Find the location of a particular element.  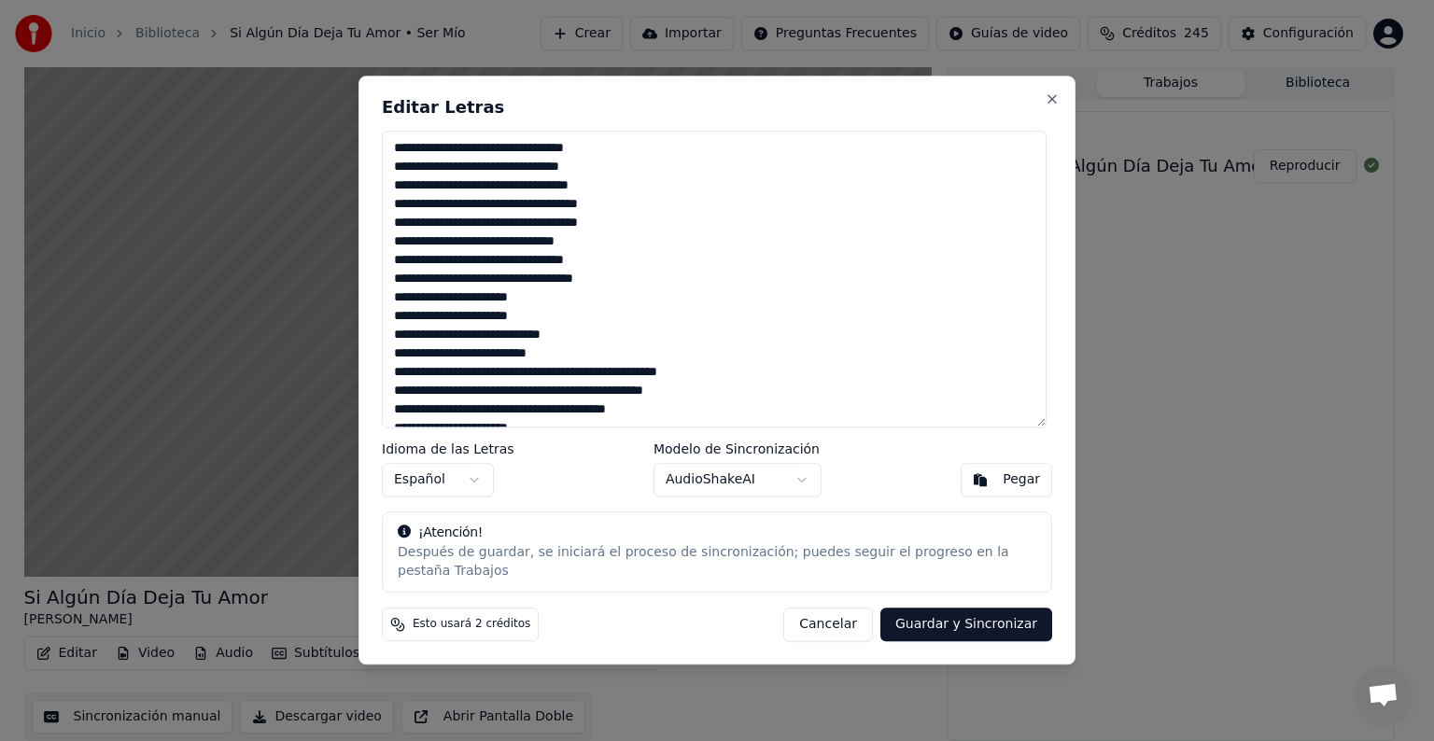

div: Después de guardar, se iniciará el proceso de sincronización; puedes seguir el progreso en la pes... is located at coordinates (717, 563).